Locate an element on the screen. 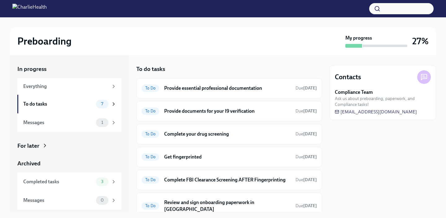 Image resolution: width=446 pixels, height=218 pixels. div: Completed tasks is located at coordinates (58, 182).